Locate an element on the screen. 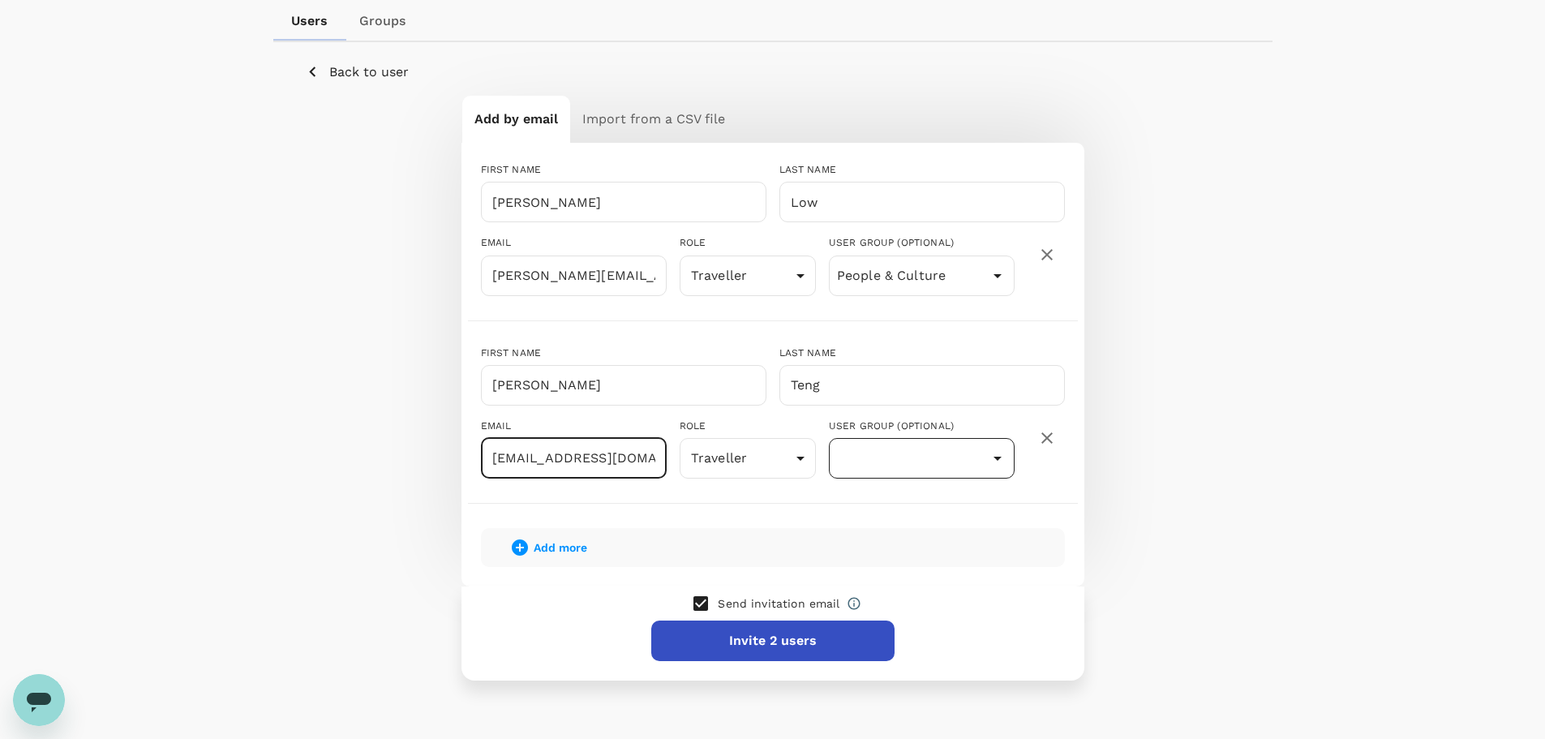 This screenshot has width=1545, height=739. h6: Import from a CSV file is located at coordinates (654, 119).